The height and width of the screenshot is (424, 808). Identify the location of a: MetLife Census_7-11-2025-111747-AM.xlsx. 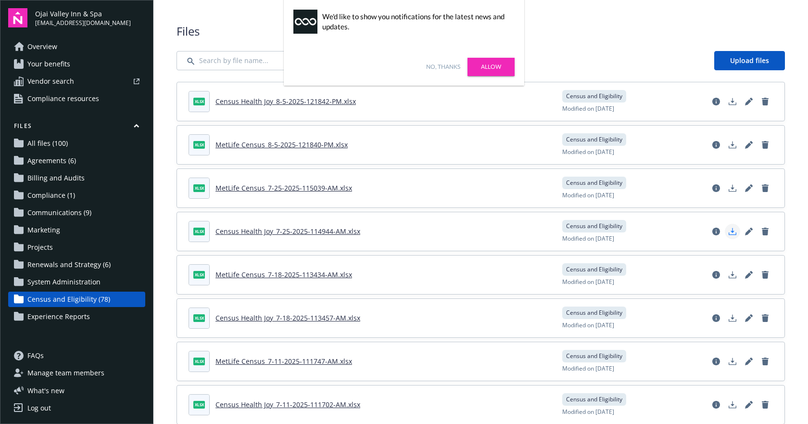
(284, 361).